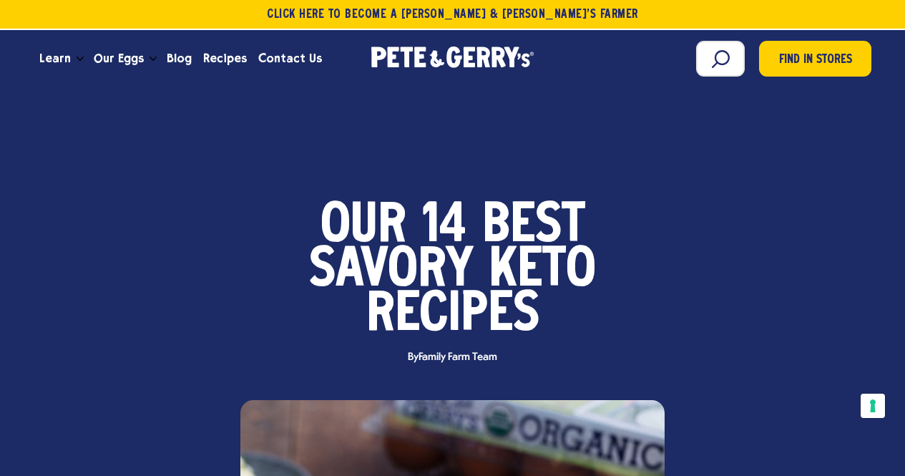 The height and width of the screenshot is (476, 905). What do you see at coordinates (873, 406) in the screenshot?
I see `button: Your consent preferences for tracking technologies` at bounding box center [873, 406].